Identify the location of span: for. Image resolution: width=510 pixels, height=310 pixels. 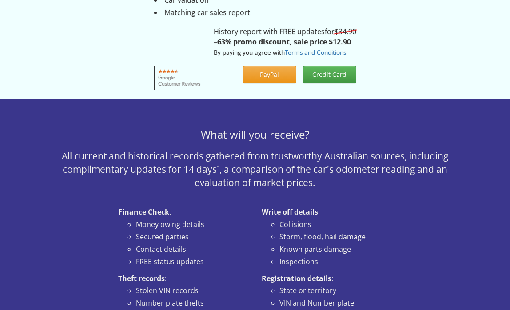
(340, 32).